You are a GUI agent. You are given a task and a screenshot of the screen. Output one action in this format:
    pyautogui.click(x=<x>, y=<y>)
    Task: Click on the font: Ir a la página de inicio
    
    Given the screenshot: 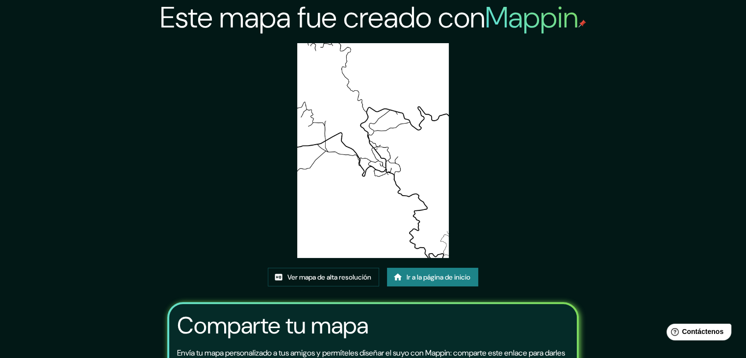 What is the action you would take?
    pyautogui.click(x=438, y=277)
    